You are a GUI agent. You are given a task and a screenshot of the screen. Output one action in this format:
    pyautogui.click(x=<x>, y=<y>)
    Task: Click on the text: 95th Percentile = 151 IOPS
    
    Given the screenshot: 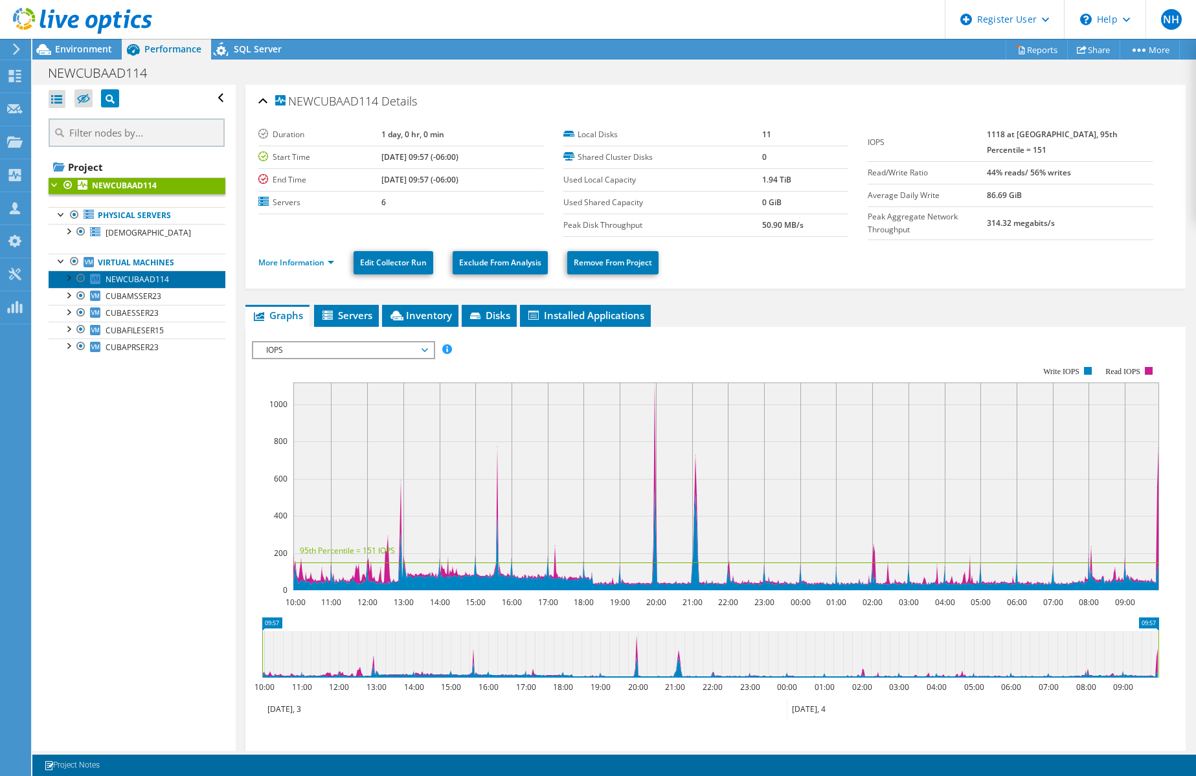 What is the action you would take?
    pyautogui.click(x=347, y=550)
    